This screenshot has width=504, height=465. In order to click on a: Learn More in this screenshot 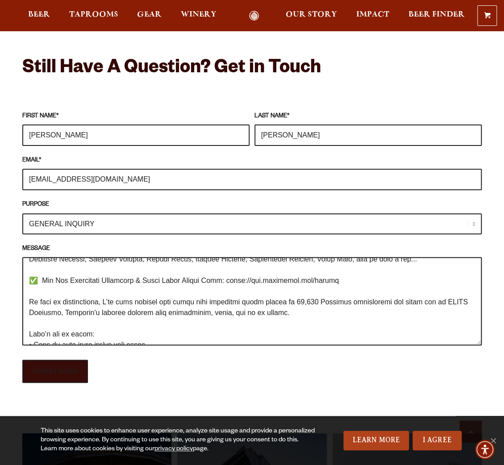, I will do `click(376, 441)`.